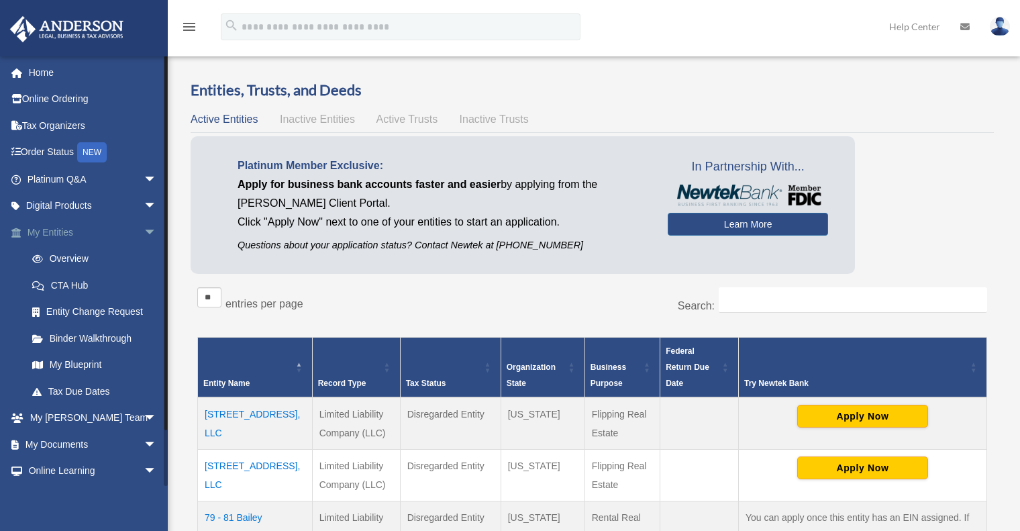 The height and width of the screenshot is (531, 1020). I want to click on a: Digital Productsarrow_drop_down, so click(93, 206).